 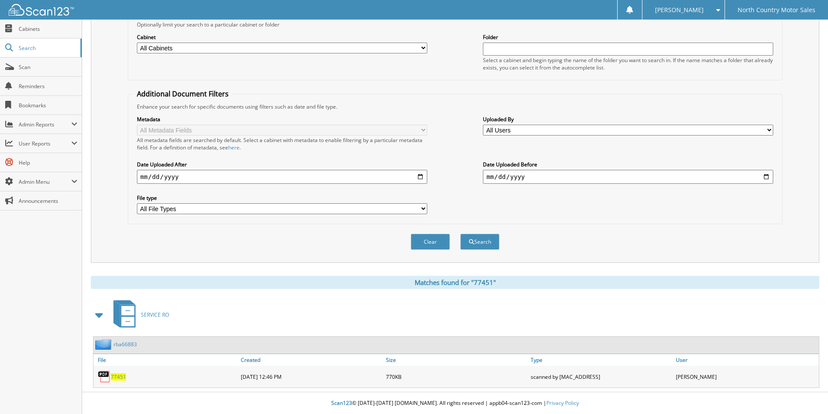 I want to click on label: Metadata, so click(x=282, y=119).